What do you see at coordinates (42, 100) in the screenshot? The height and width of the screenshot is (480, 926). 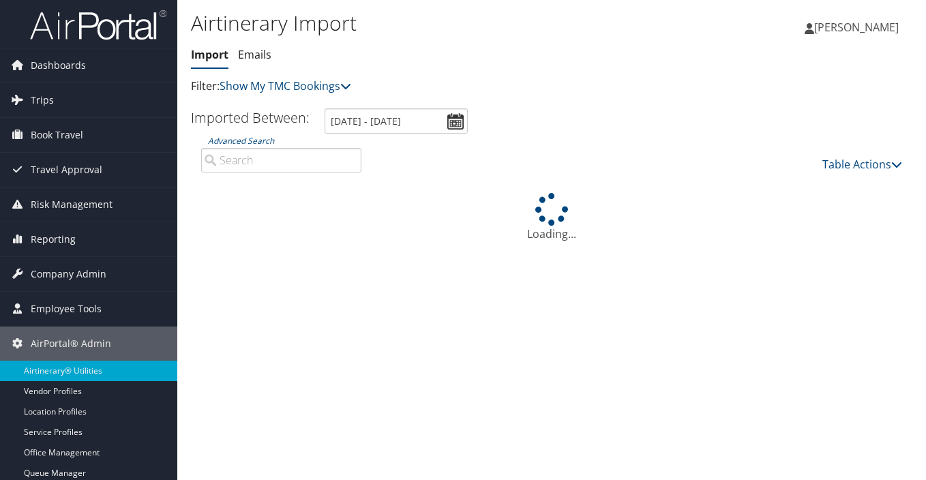 I see `span: Trips` at bounding box center [42, 100].